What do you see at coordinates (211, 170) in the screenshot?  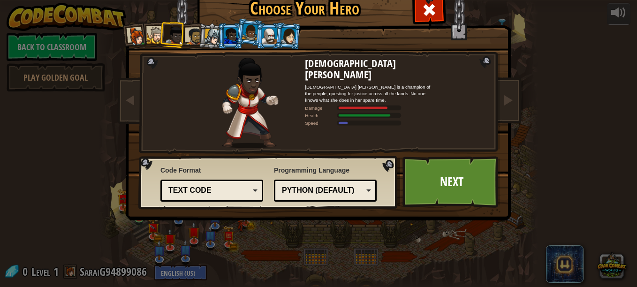 I see `span: Code Format` at bounding box center [211, 170].